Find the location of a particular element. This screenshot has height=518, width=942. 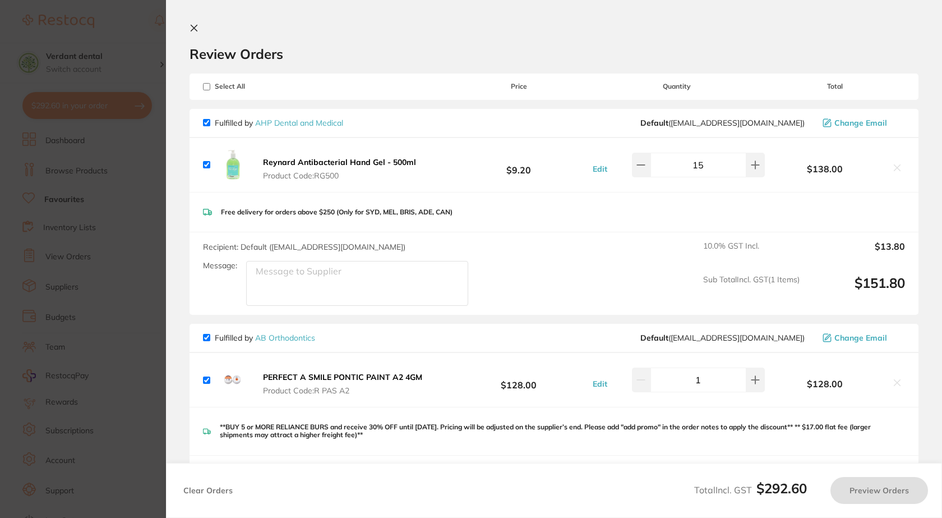

img: cXViYjlmcA is located at coordinates (233, 165).